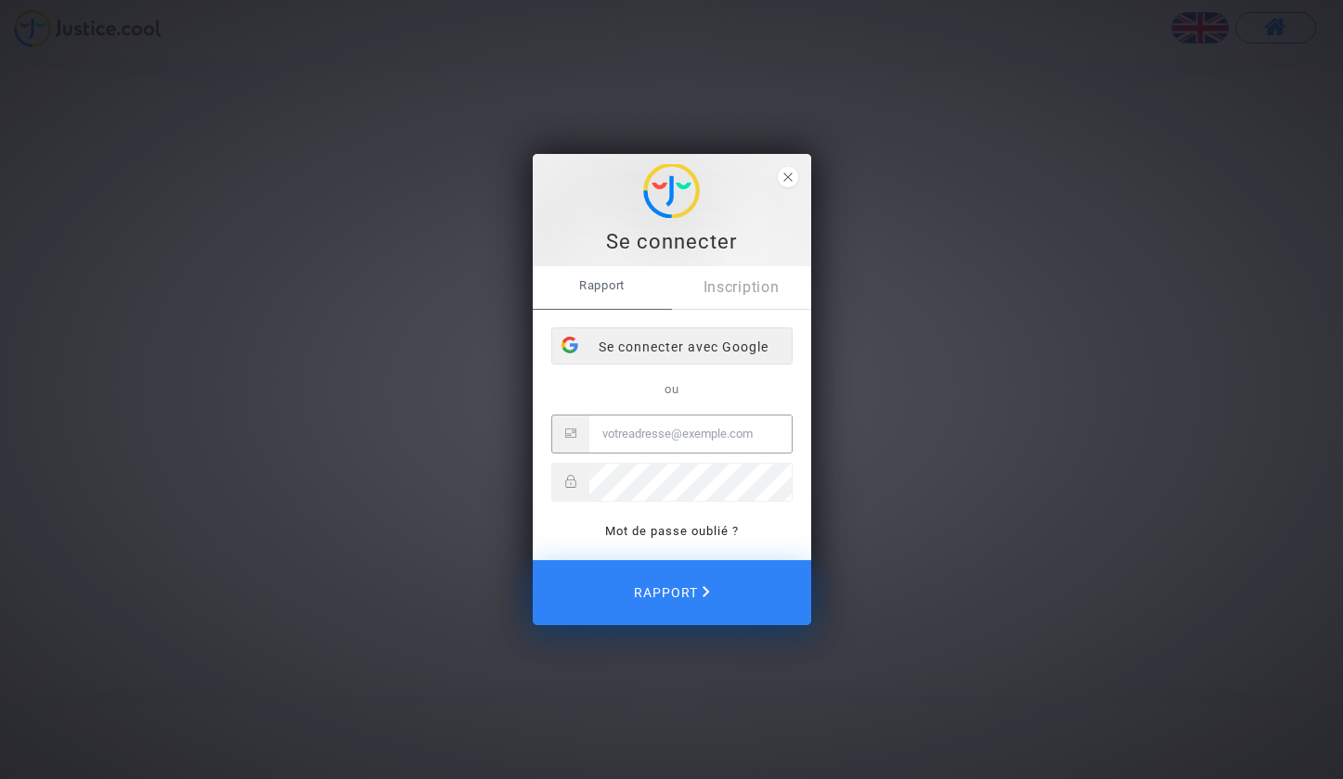  I want to click on span: fermer, so click(788, 177).